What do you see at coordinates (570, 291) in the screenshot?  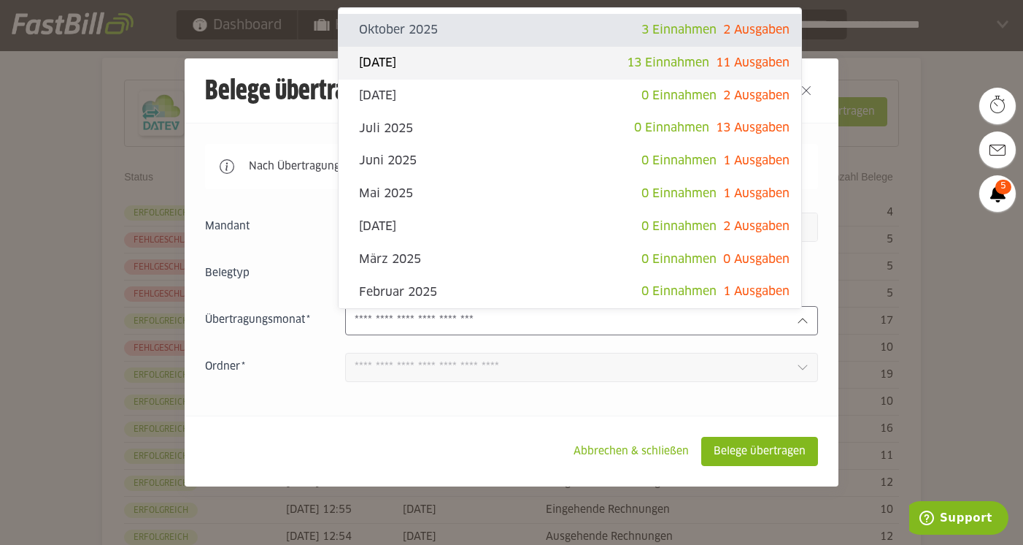 I see `sl-option: Februar 2025` at bounding box center [570, 291].